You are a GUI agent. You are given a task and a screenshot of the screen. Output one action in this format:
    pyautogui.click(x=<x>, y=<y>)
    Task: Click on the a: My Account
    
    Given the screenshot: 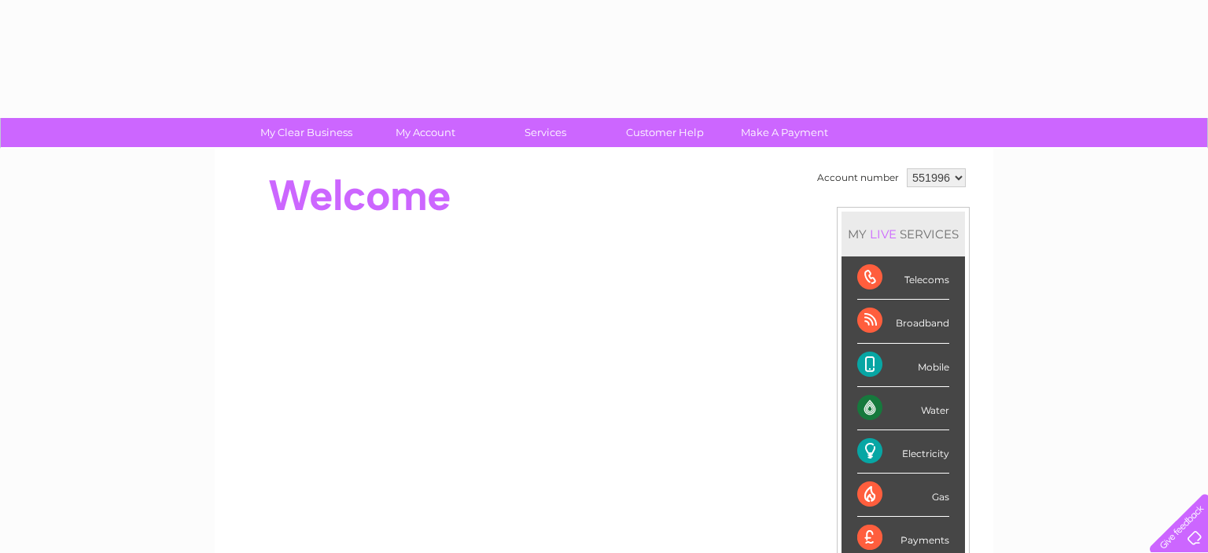 What is the action you would take?
    pyautogui.click(x=426, y=132)
    